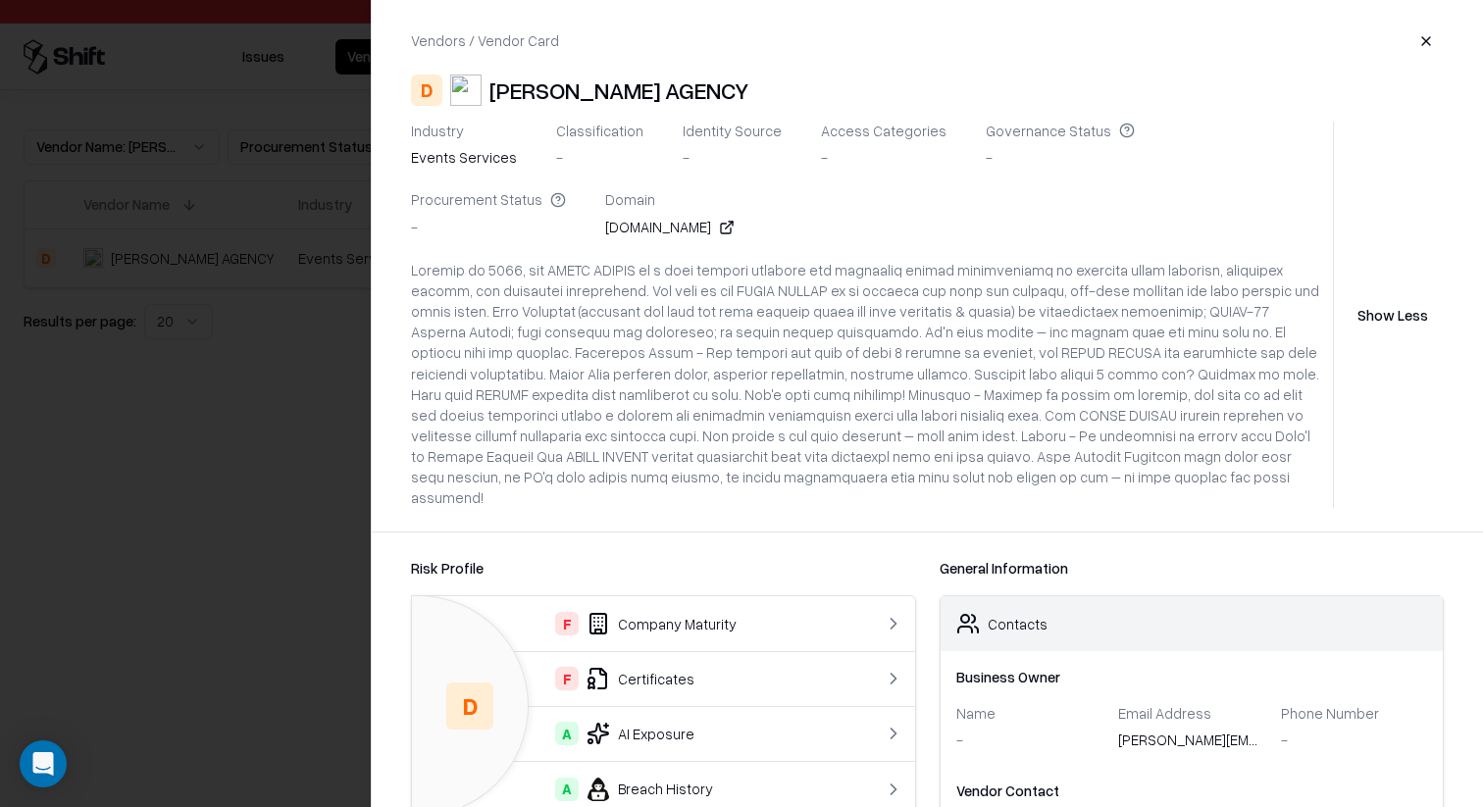 The height and width of the screenshot is (807, 1483). Describe the element at coordinates (732, 130) in the screenshot. I see `div: Identity Source` at that location.